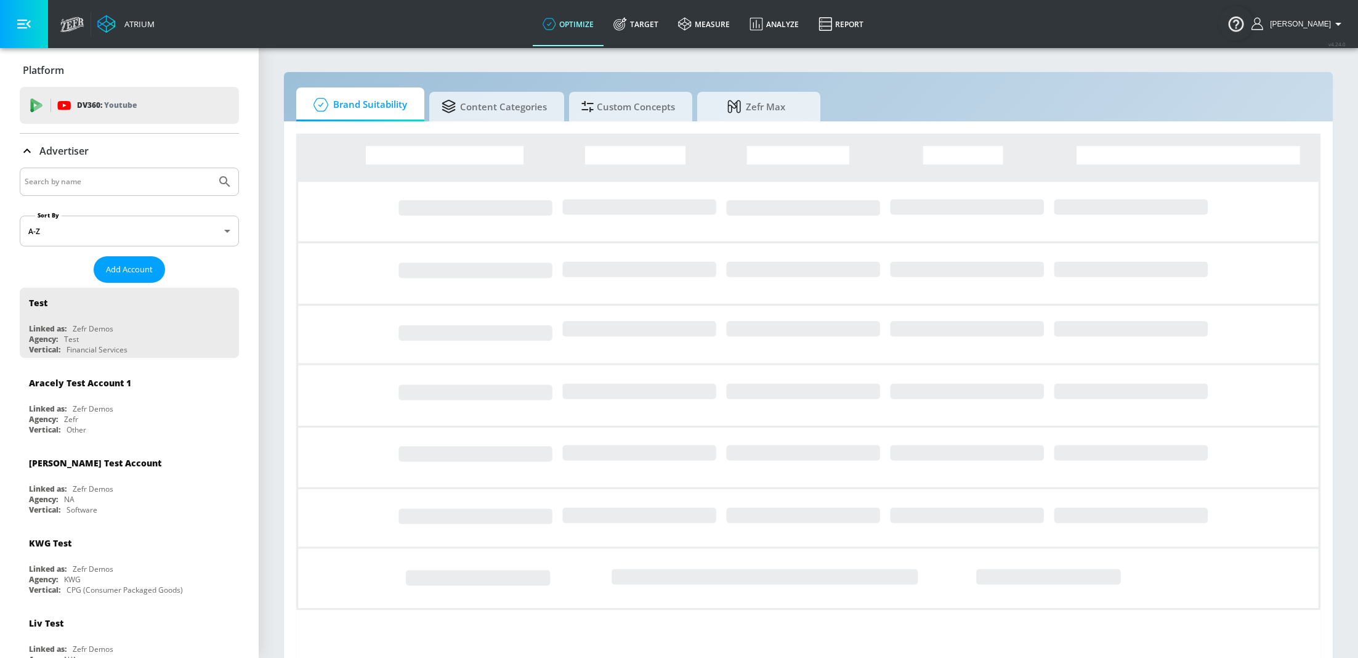 This screenshot has width=1358, height=658. I want to click on span: v 4.24.0, so click(1337, 44).